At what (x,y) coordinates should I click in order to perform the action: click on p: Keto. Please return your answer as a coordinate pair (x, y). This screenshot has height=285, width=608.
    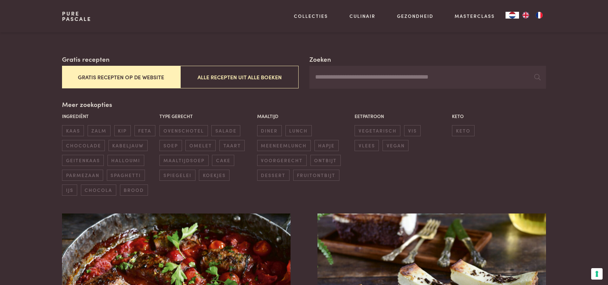
    Looking at the image, I should click on (499, 116).